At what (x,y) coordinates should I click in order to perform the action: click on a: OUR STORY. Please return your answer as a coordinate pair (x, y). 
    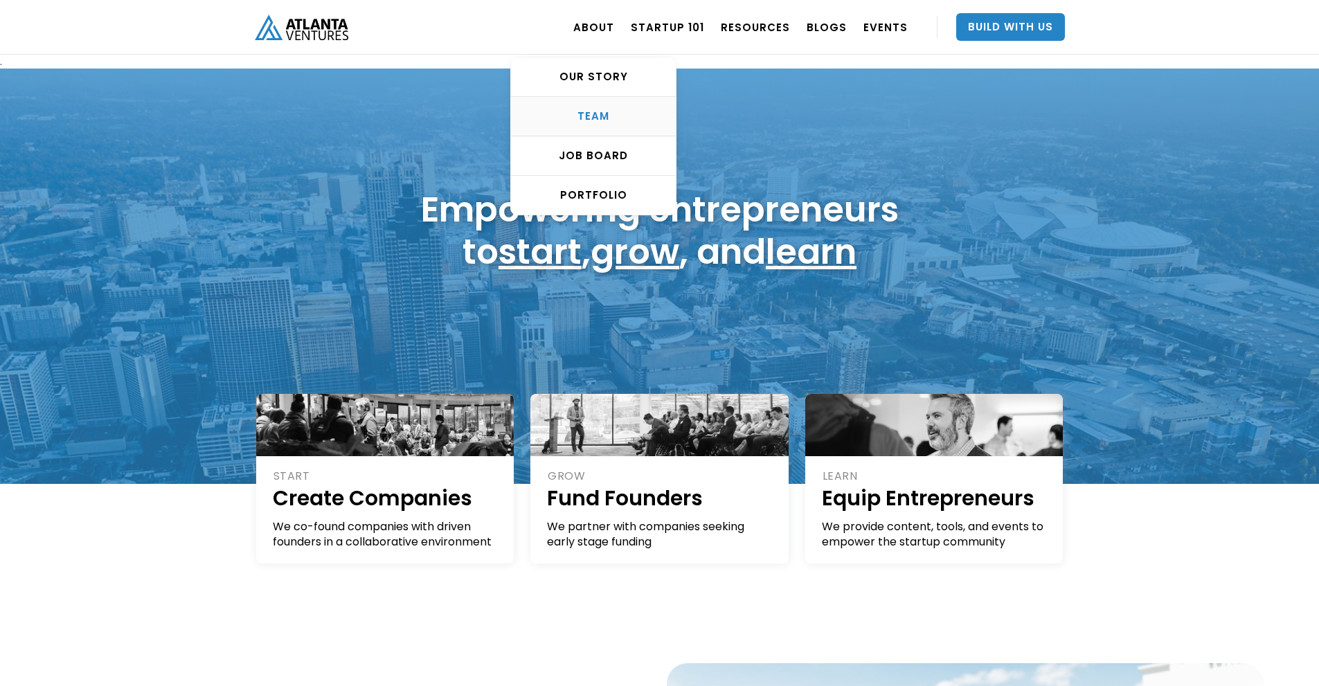
    Looking at the image, I should click on (594, 77).